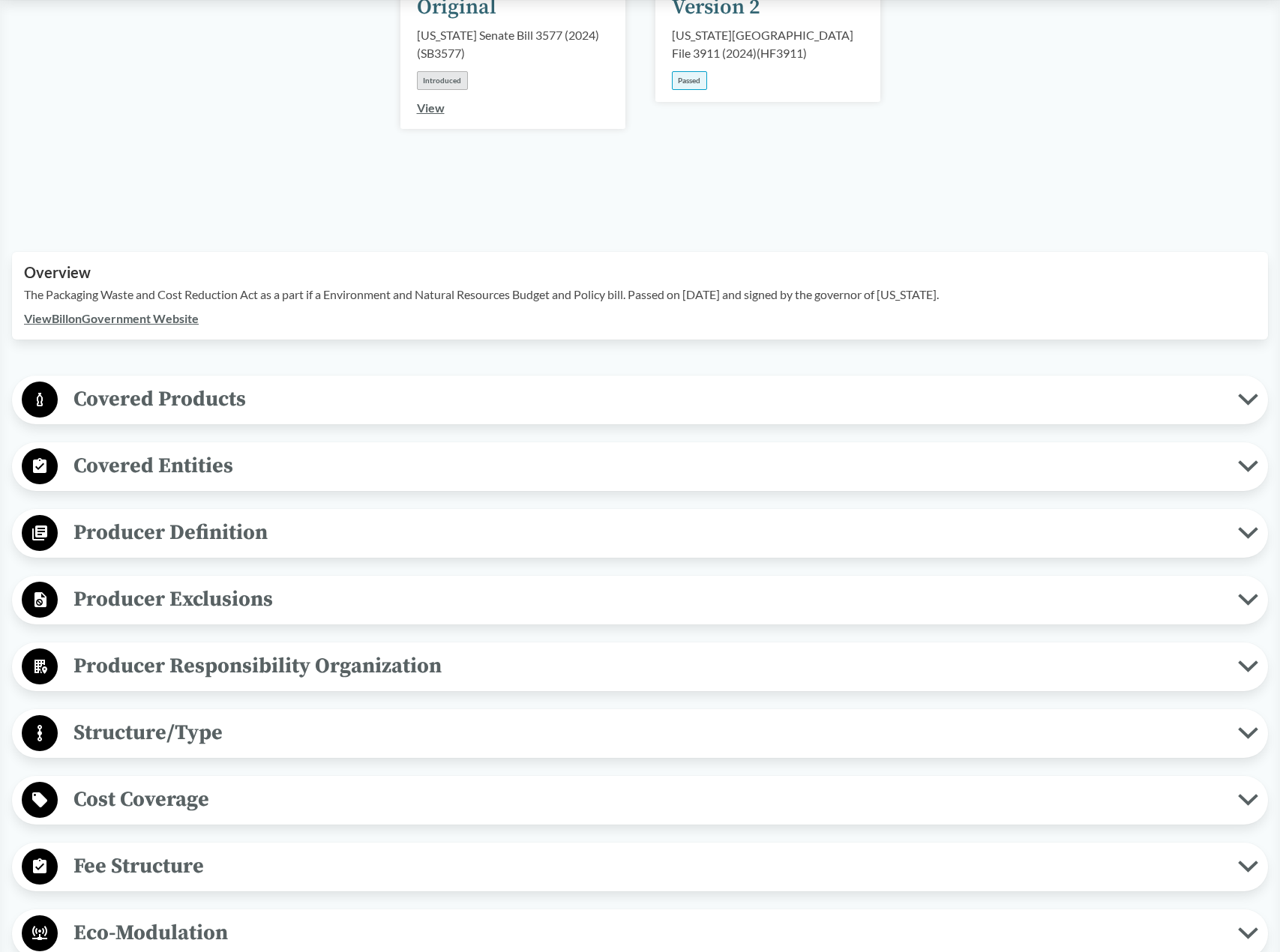 This screenshot has width=1280, height=952. I want to click on span: Fee Structure, so click(648, 866).